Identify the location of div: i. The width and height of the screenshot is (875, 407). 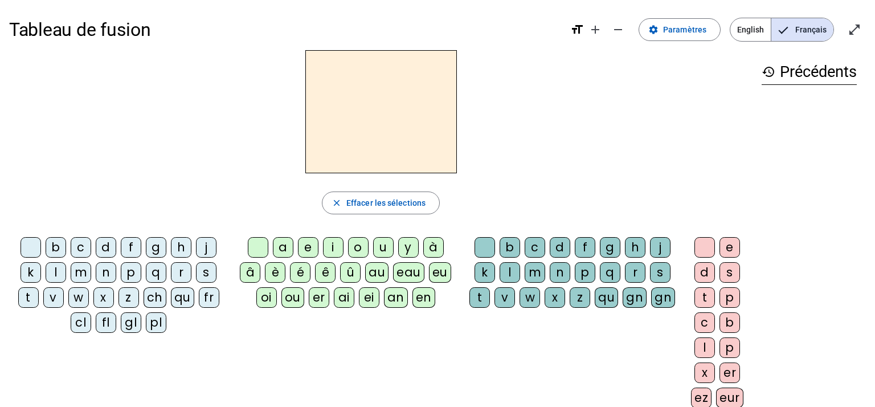
(333, 247).